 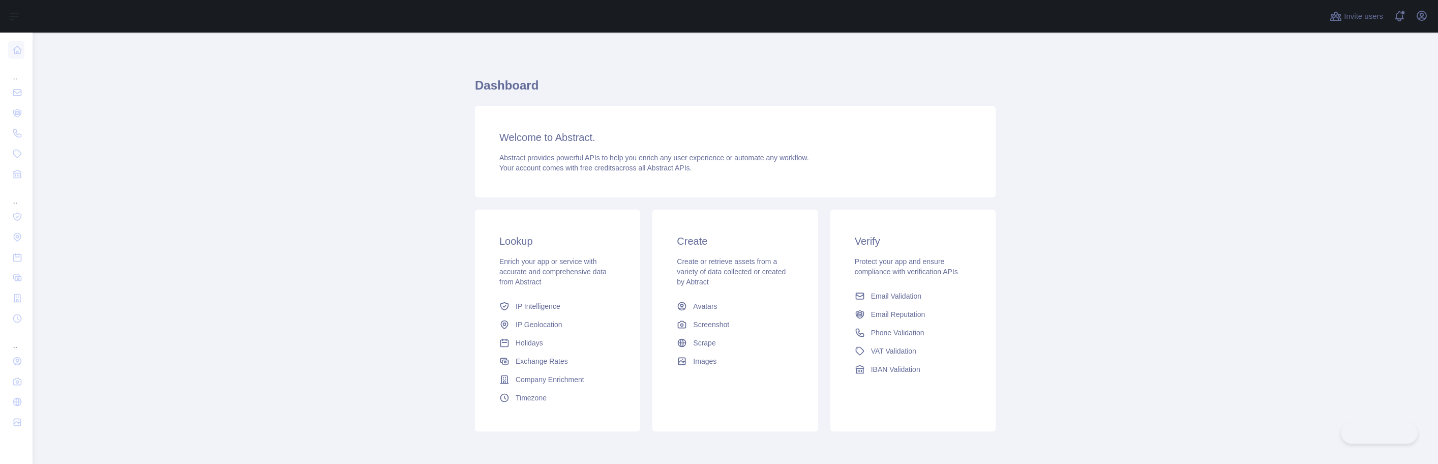 What do you see at coordinates (735, 306) in the screenshot?
I see `a: Avatars` at bounding box center [735, 306].